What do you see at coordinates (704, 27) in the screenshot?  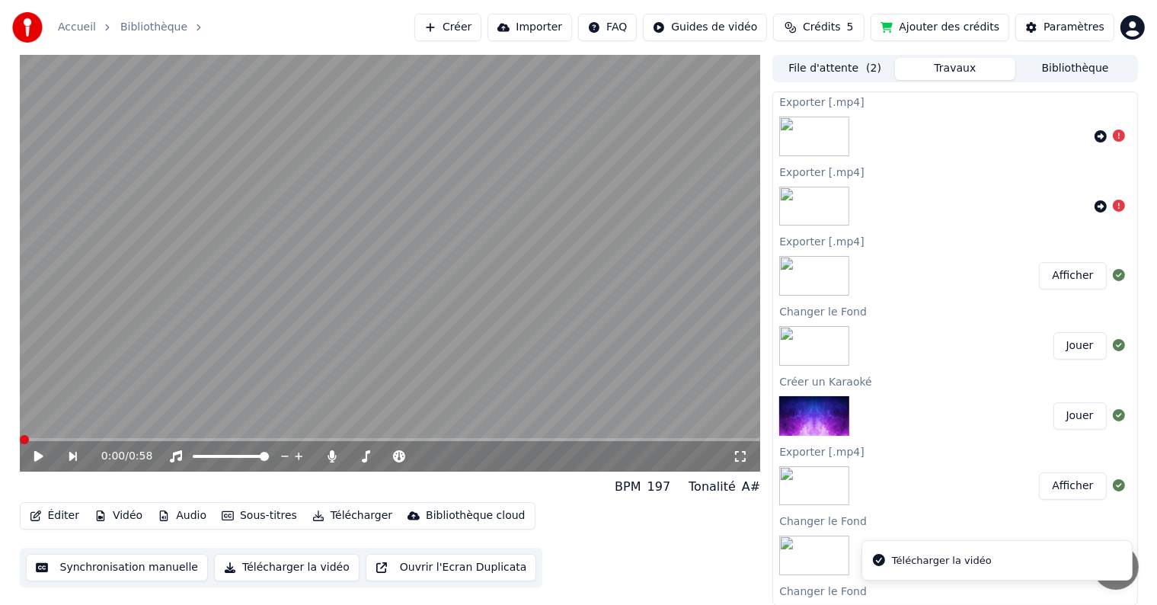 I see `button: Guides de vidéo` at bounding box center [704, 27].